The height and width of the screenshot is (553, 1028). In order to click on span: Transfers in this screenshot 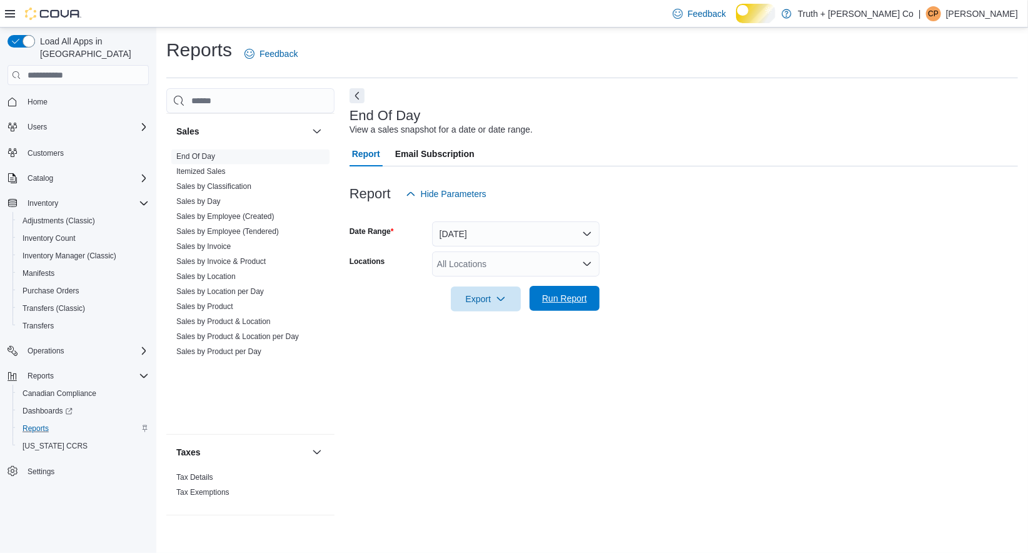, I will do `click(38, 326)`.